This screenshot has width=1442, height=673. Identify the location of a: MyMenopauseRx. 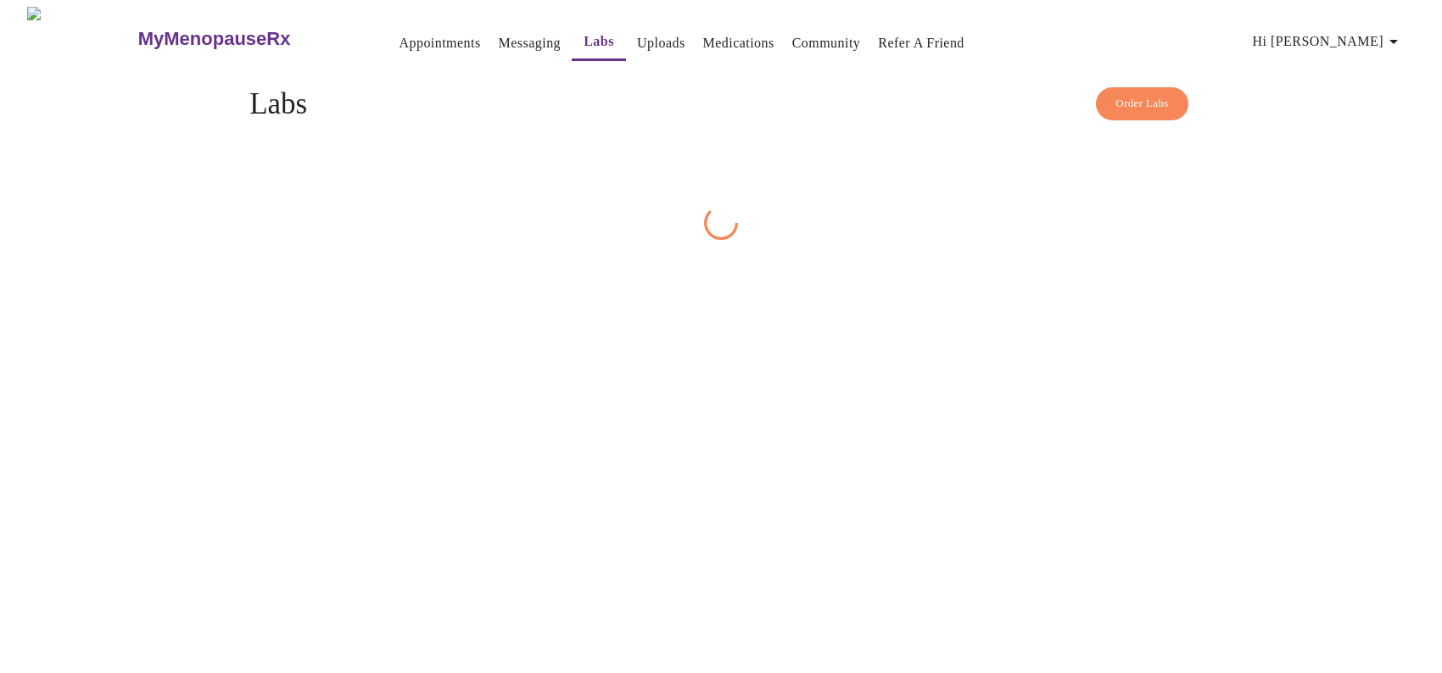
(247, 39).